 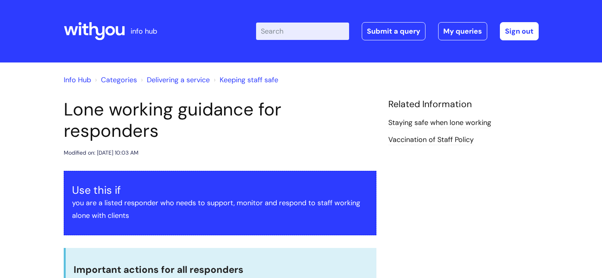 I want to click on h1: Lone working guidance for responders, so click(x=220, y=120).